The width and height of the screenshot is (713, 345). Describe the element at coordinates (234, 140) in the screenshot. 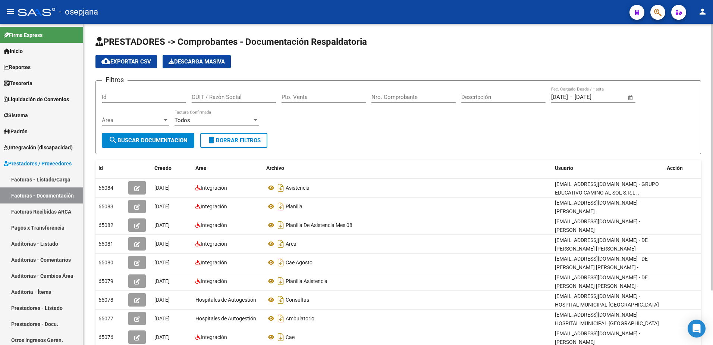

I see `button: Borrar Filtros` at that location.